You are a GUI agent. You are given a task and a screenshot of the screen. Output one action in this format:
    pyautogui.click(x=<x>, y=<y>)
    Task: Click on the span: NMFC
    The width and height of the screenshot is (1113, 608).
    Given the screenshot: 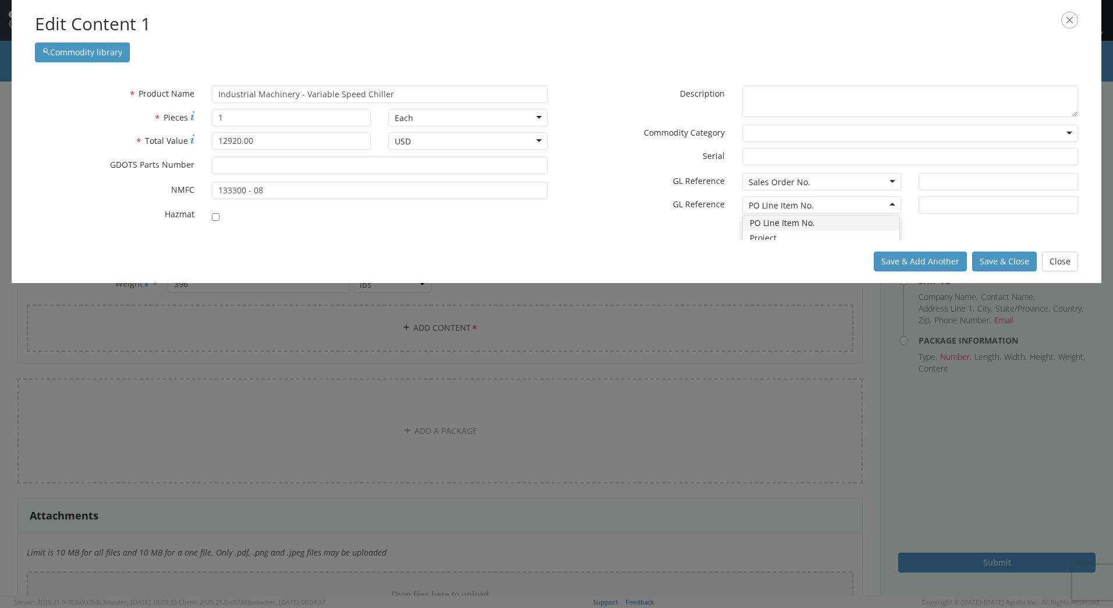 What is the action you would take?
    pyautogui.click(x=183, y=189)
    